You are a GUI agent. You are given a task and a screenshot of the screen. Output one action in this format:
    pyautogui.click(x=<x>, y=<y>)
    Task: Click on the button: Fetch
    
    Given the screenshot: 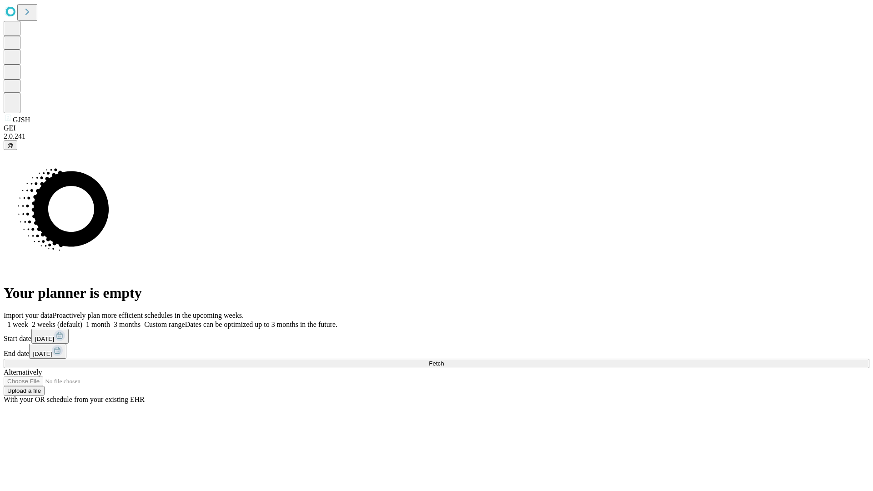 What is the action you would take?
    pyautogui.click(x=437, y=363)
    